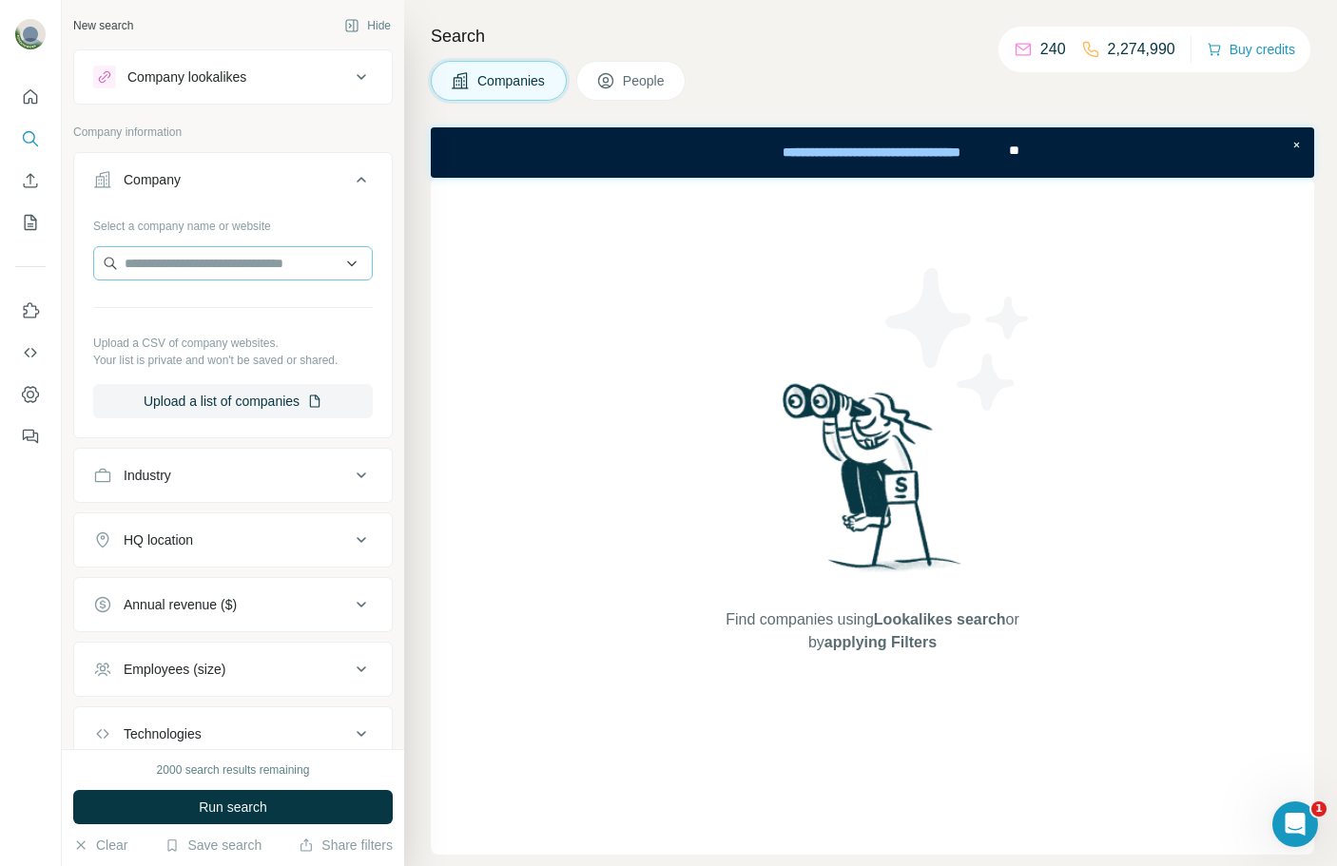  I want to click on button: Clear, so click(100, 845).